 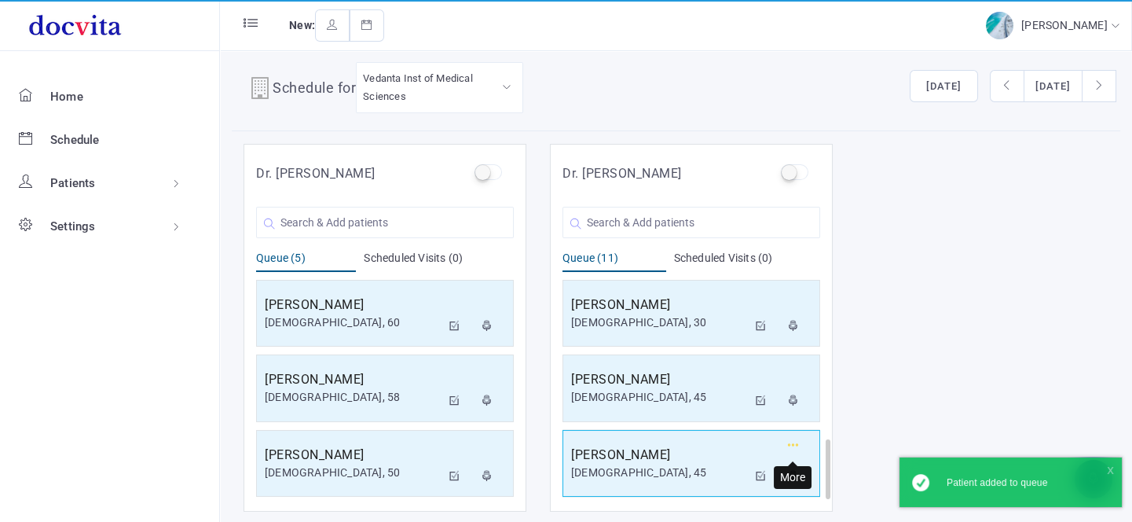 I want to click on div: Queue (11), so click(x=614, y=261).